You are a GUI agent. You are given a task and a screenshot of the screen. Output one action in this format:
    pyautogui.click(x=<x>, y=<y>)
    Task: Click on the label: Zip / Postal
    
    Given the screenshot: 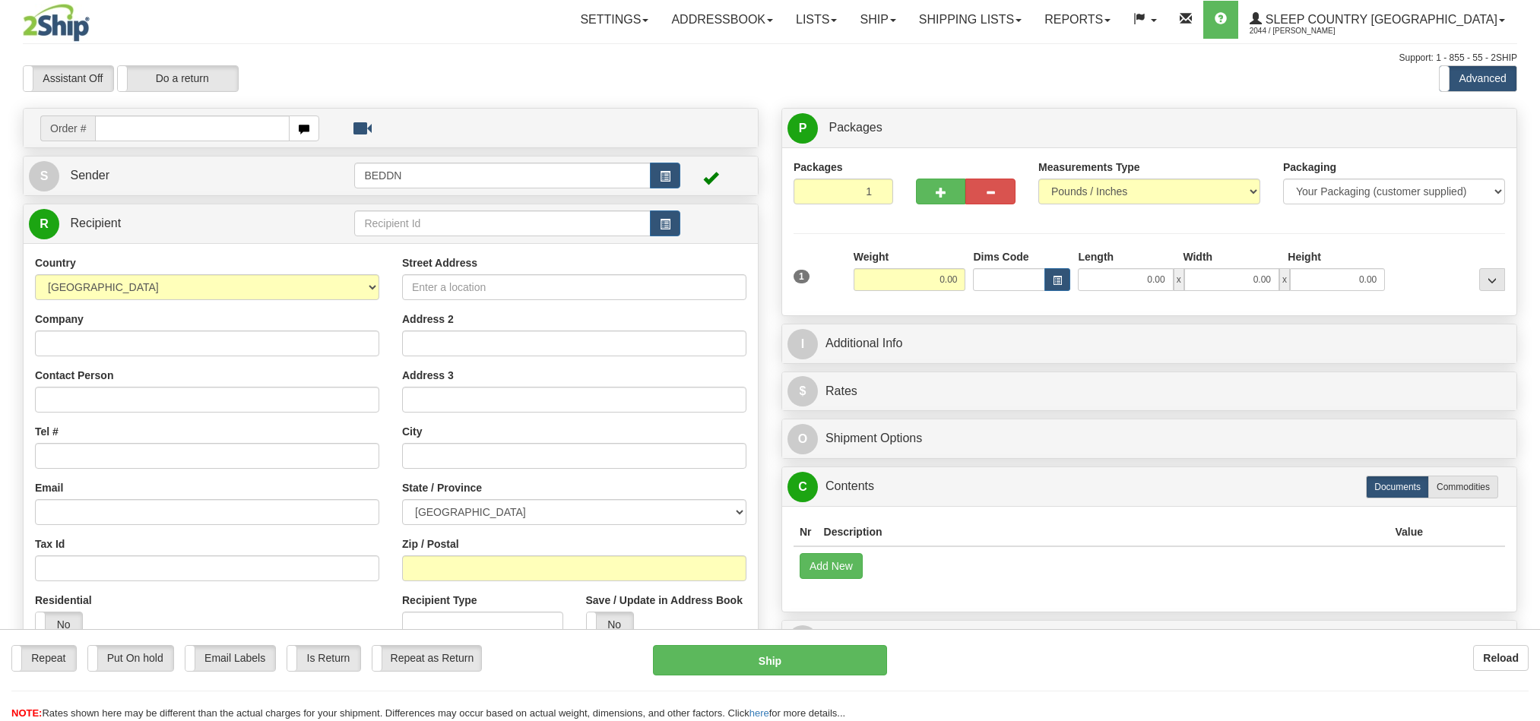 What is the action you would take?
    pyautogui.click(x=430, y=544)
    